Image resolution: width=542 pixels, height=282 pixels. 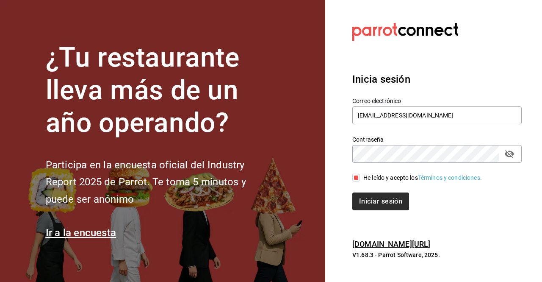 I want to click on input: Ingresa tu correo electrónico, so click(x=437, y=115).